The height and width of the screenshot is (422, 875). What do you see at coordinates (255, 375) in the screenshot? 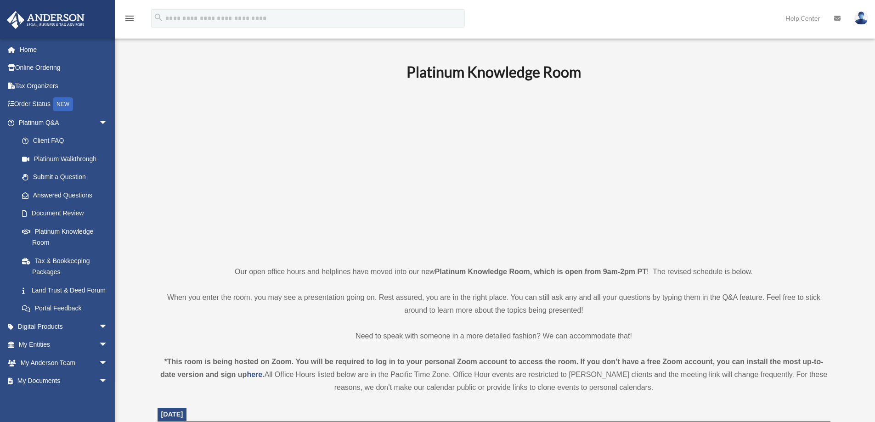
I see `a: here` at bounding box center [255, 375].